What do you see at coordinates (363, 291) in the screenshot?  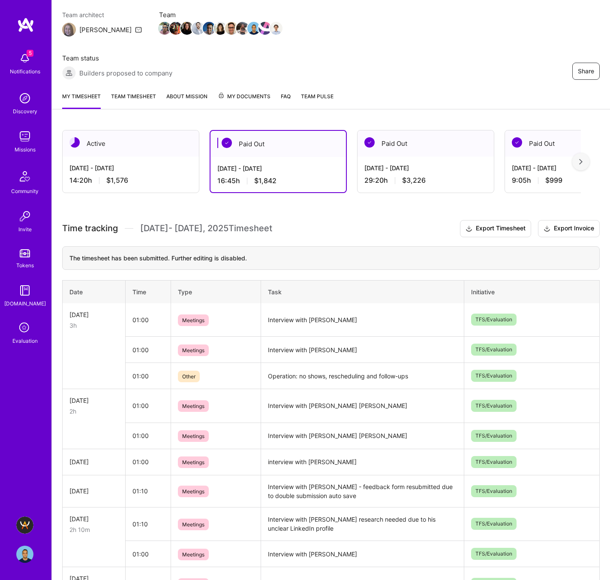 I see `th: Task` at bounding box center [363, 291].